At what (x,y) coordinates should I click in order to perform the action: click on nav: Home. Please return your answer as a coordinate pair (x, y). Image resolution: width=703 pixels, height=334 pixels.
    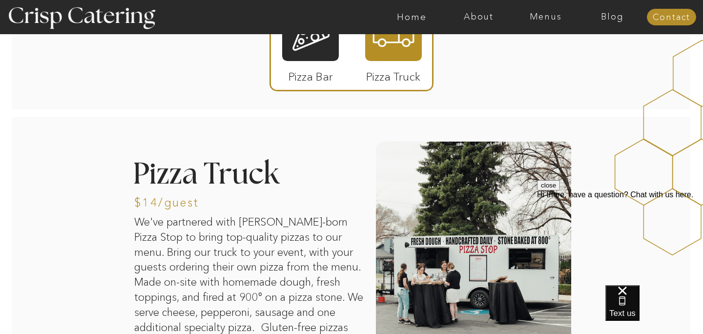
    Looking at the image, I should click on (412, 17).